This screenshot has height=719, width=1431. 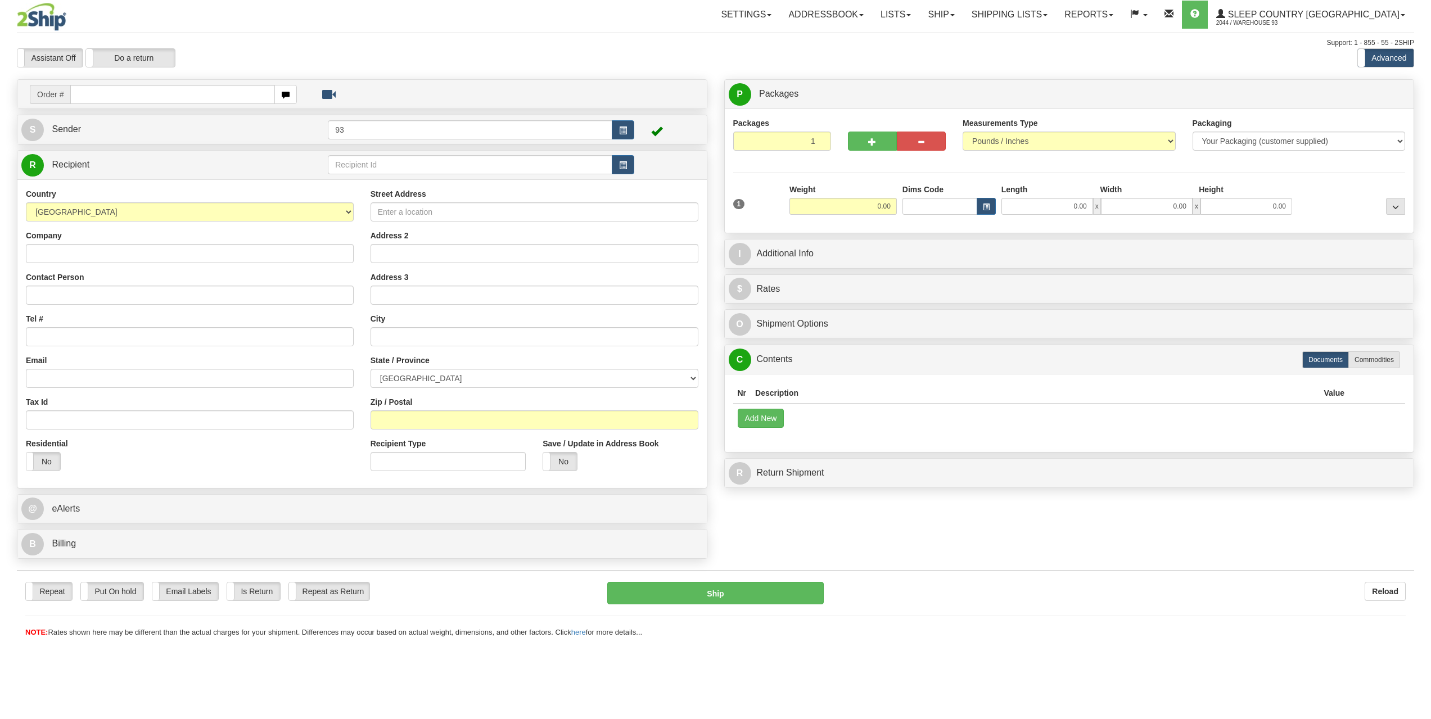 What do you see at coordinates (923, 190) in the screenshot?
I see `label: Dims Code` at bounding box center [923, 190].